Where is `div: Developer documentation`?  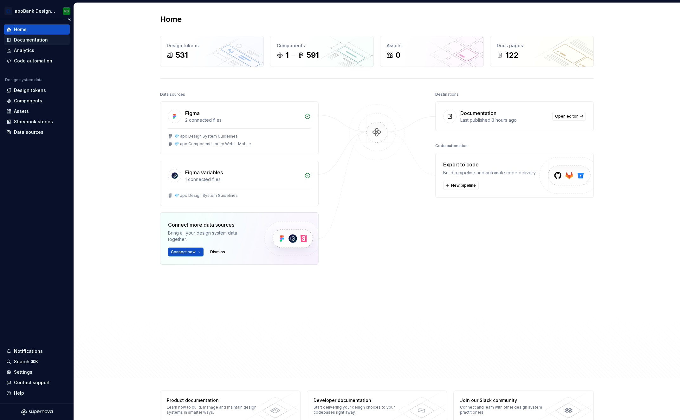 div: Developer documentation is located at coordinates (359, 400).